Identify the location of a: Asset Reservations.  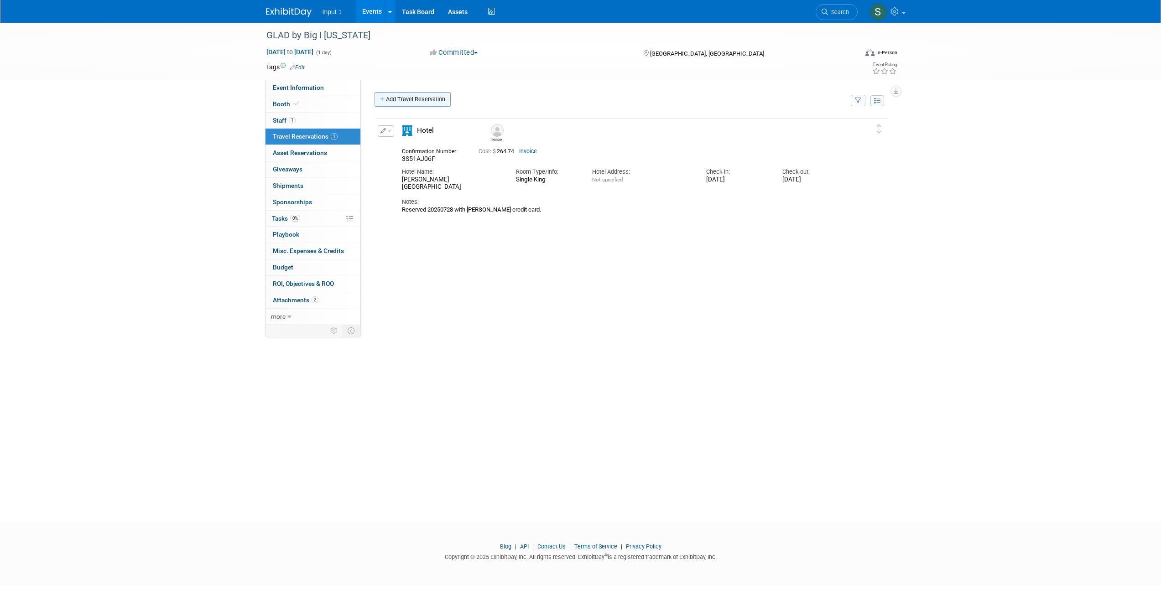
(313, 153).